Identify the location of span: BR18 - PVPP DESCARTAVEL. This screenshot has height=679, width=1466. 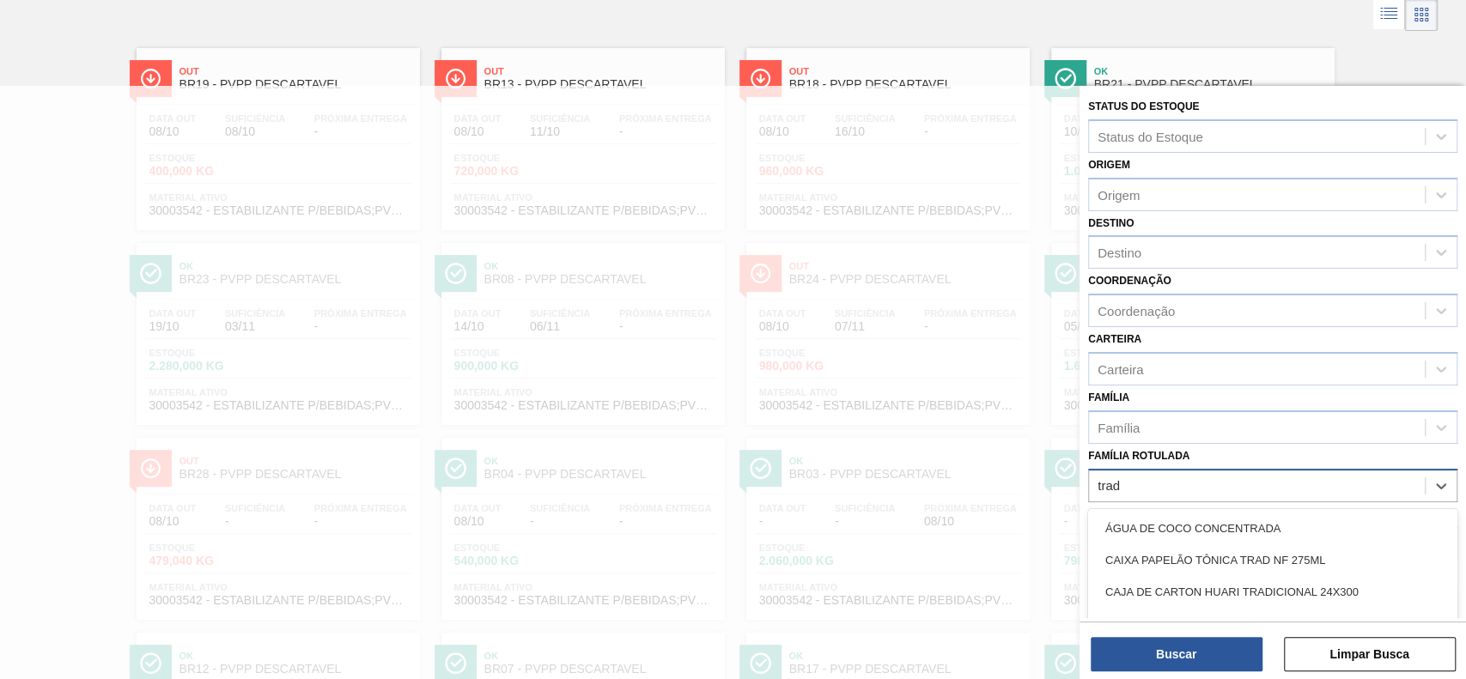
(905, 84).